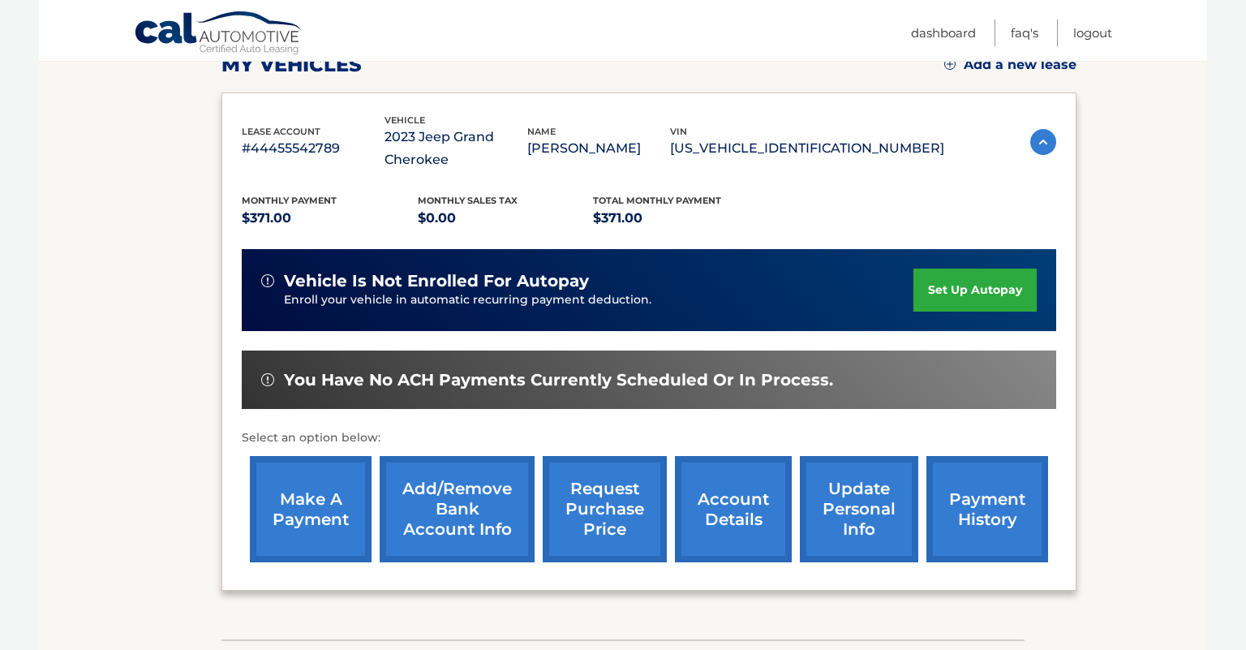 The height and width of the screenshot is (650, 1246). Describe the element at coordinates (219, 34) in the screenshot. I see `a: Cal Automotive` at that location.